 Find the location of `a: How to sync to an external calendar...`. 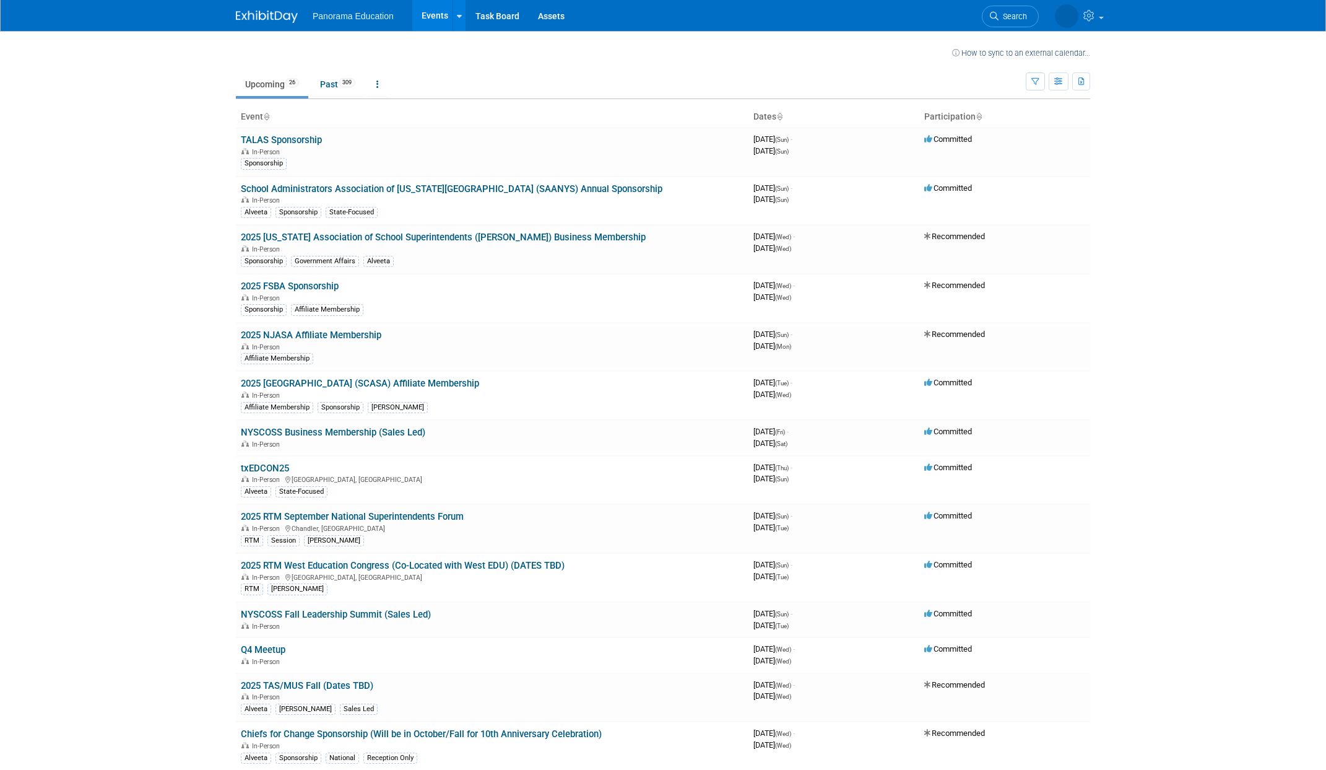

a: How to sync to an external calendar... is located at coordinates (1021, 53).